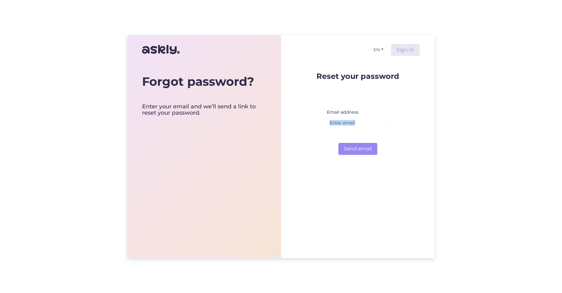 This screenshot has width=562, height=293. I want to click on label: Email address, so click(343, 112).